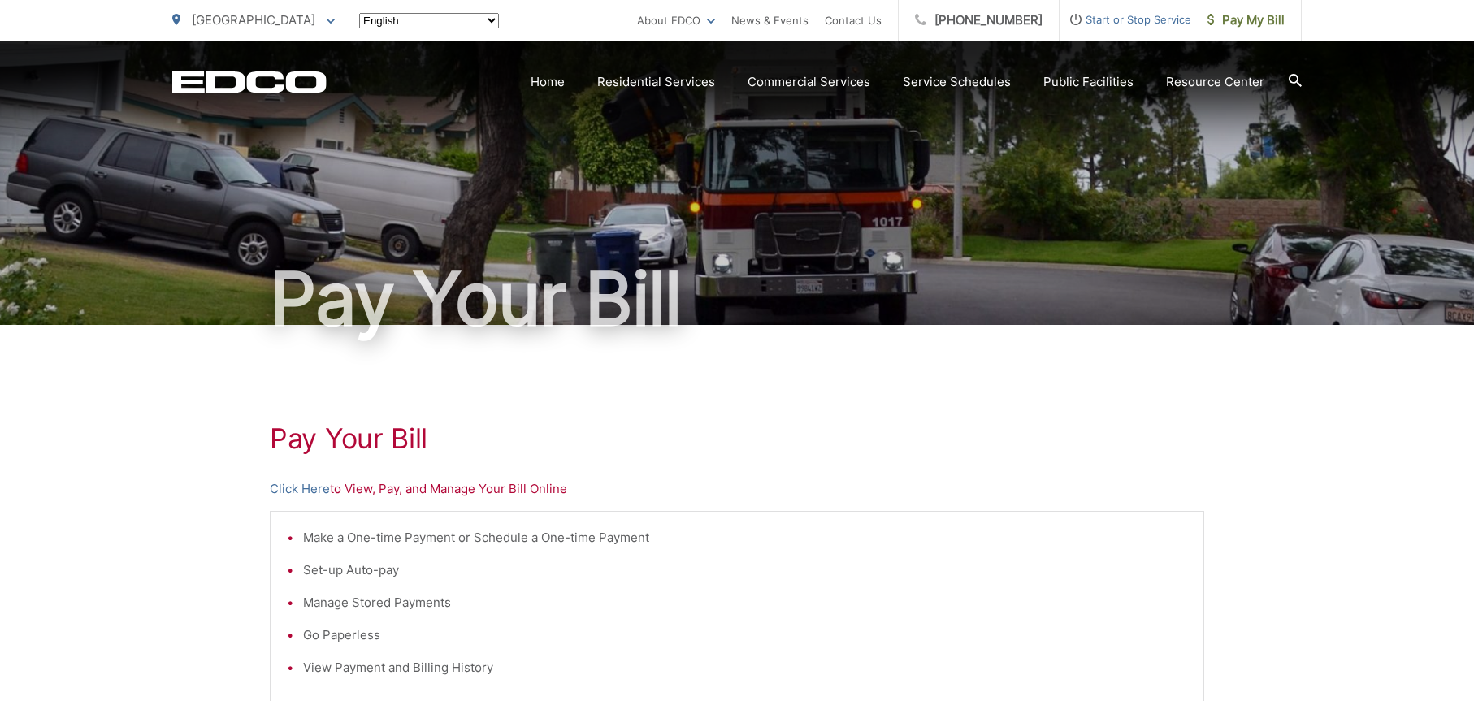 This screenshot has height=701, width=1474. Describe the element at coordinates (1215, 82) in the screenshot. I see `a: Resource Center` at that location.